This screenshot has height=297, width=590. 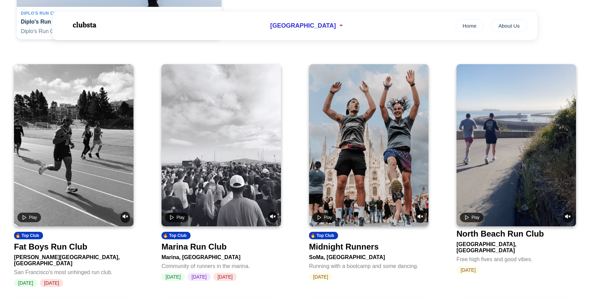 What do you see at coordinates (194, 247) in the screenshot?
I see `div: Marina Run Club` at bounding box center [194, 247].